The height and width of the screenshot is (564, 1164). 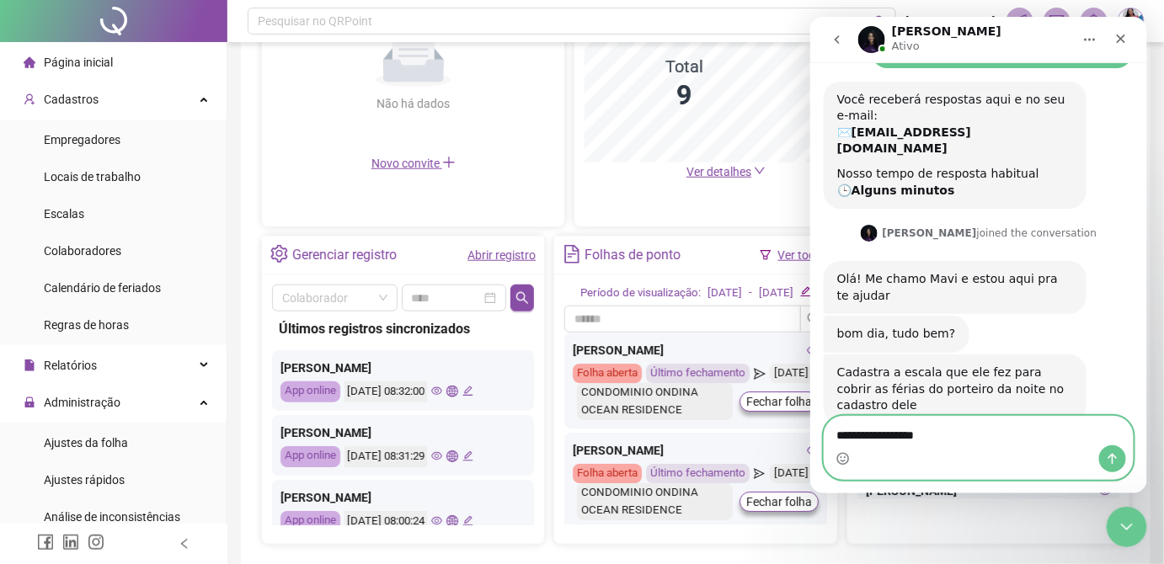 What do you see at coordinates (1094, 21) in the screenshot?
I see `span: bell` at bounding box center [1094, 21].